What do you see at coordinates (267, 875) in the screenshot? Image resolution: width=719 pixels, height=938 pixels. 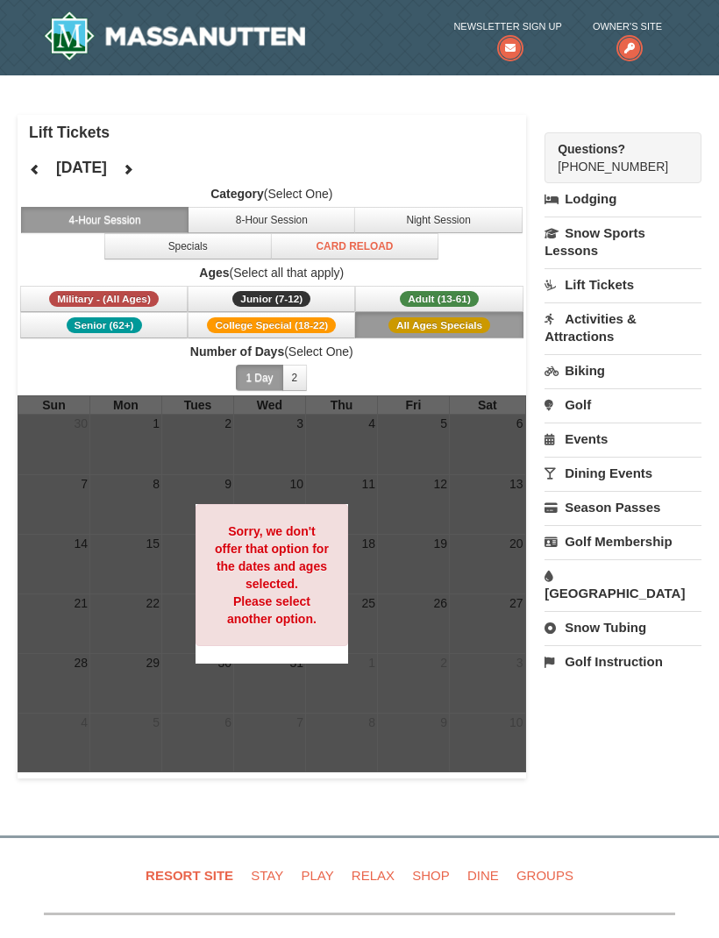 I see `a: Stay` at bounding box center [267, 875].